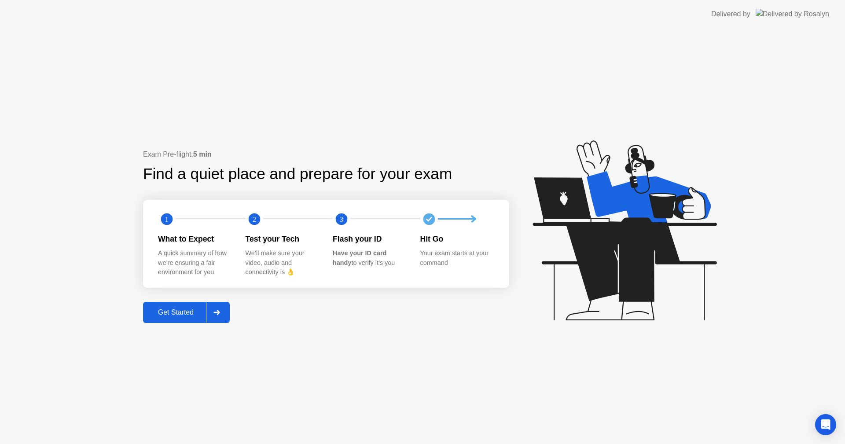 The height and width of the screenshot is (444, 845). I want to click on div: Open Intercom Messenger, so click(826, 425).